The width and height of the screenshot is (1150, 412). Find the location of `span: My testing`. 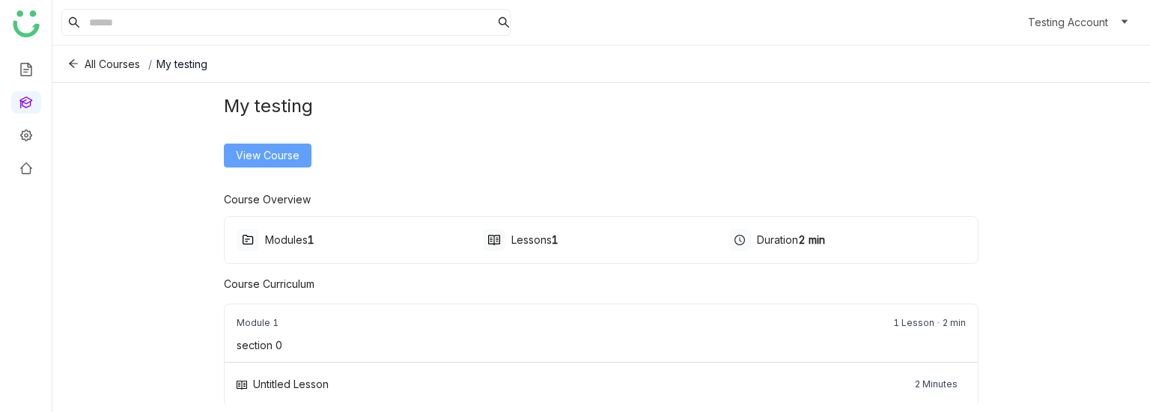

span: My testing is located at coordinates (182, 64).